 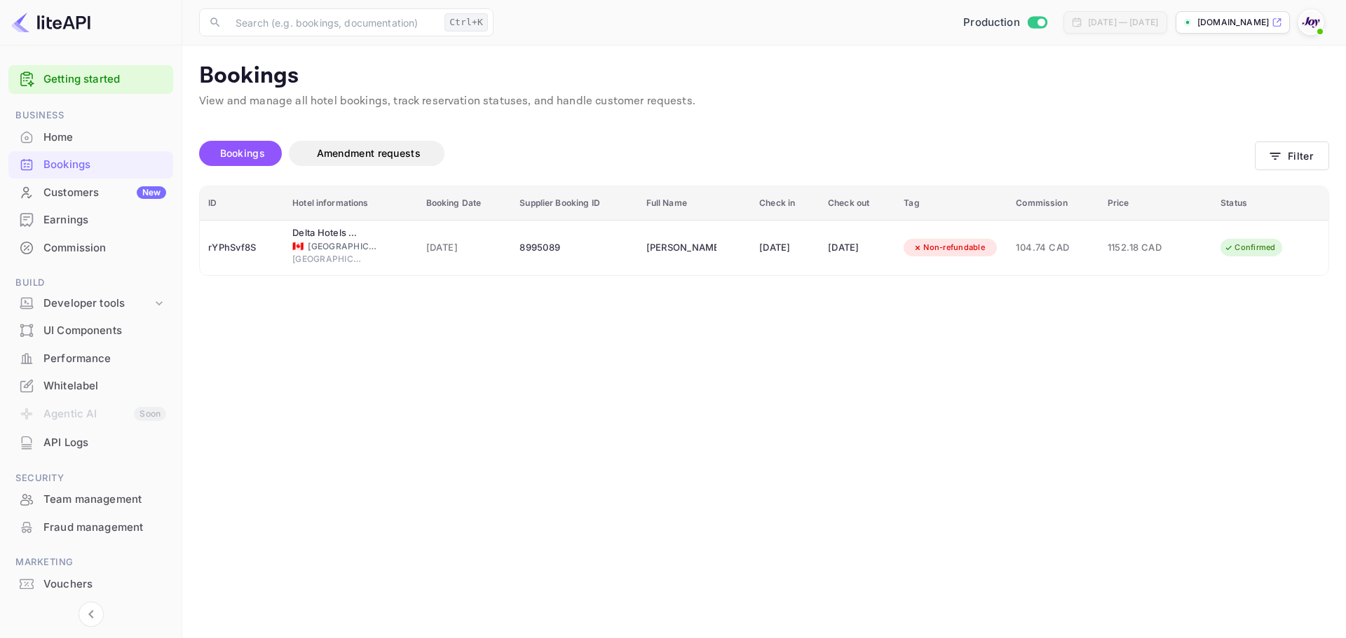 What do you see at coordinates (350, 203) in the screenshot?
I see `th: Hotel informations` at bounding box center [350, 203].